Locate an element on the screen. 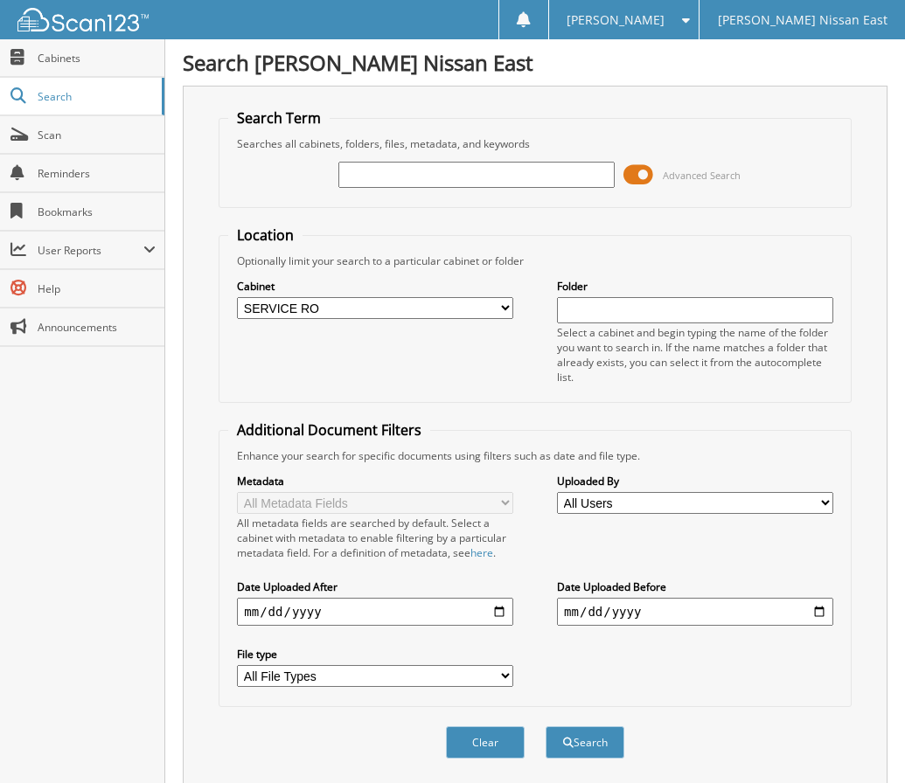 The image size is (905, 783). span: Help is located at coordinates (96, 288).